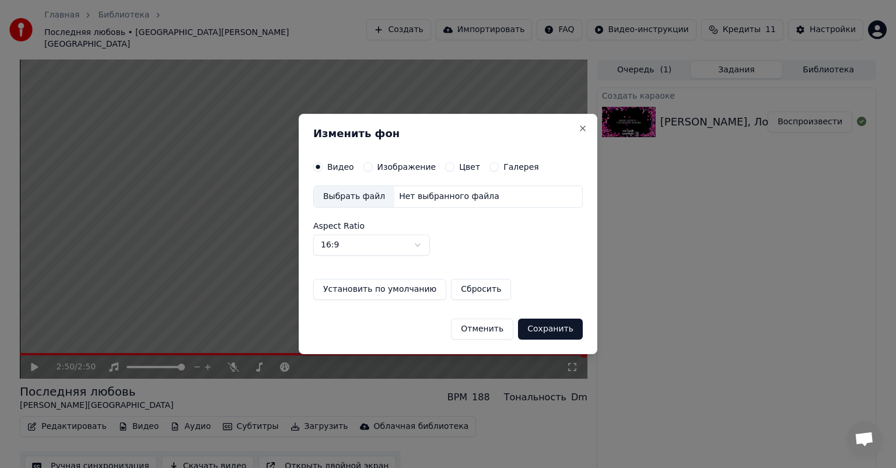 The width and height of the screenshot is (896, 468). What do you see at coordinates (407, 167) in the screenshot?
I see `label: Изображение` at bounding box center [407, 167].